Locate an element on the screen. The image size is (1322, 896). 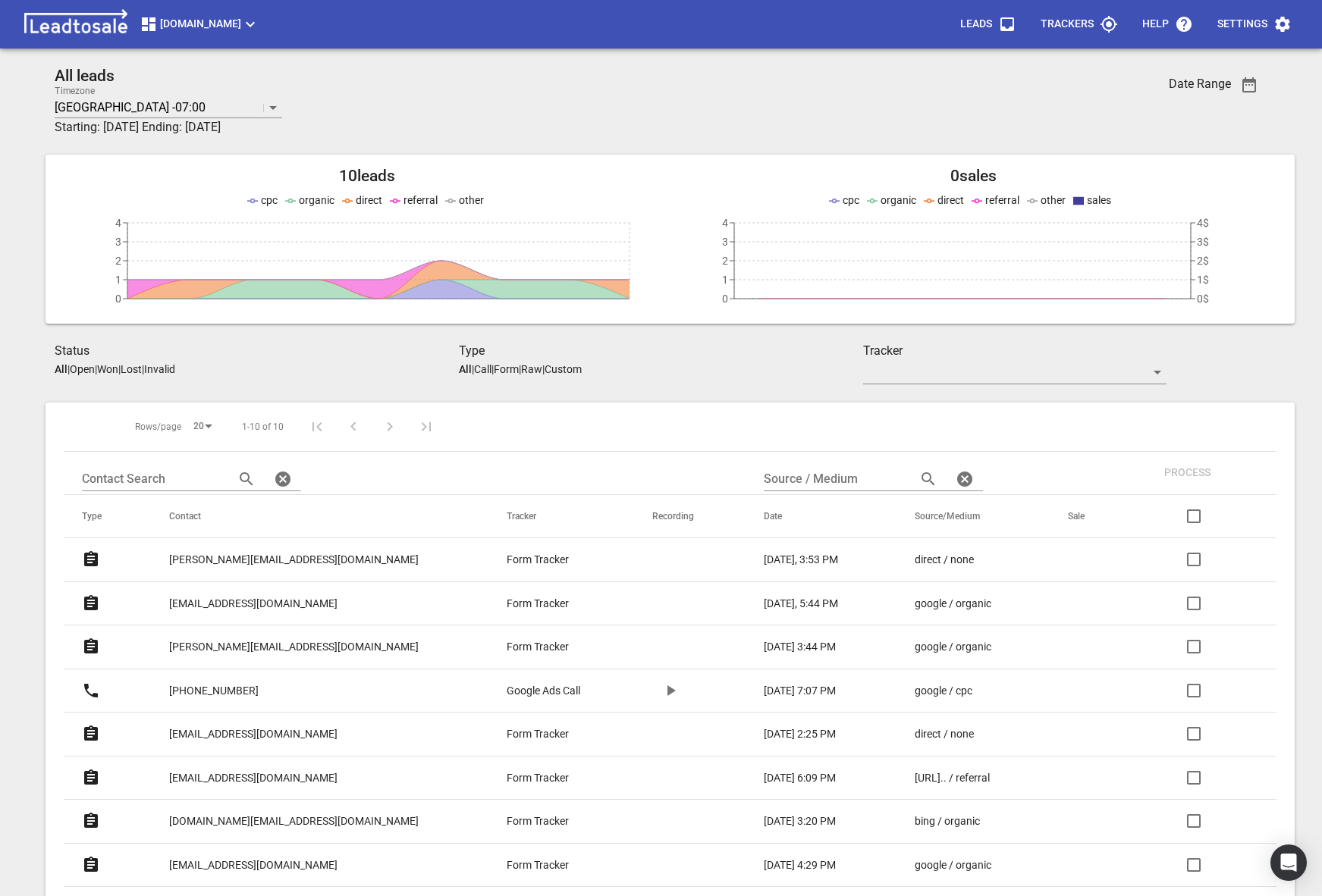
tspan: 1$ is located at coordinates (1203, 279).